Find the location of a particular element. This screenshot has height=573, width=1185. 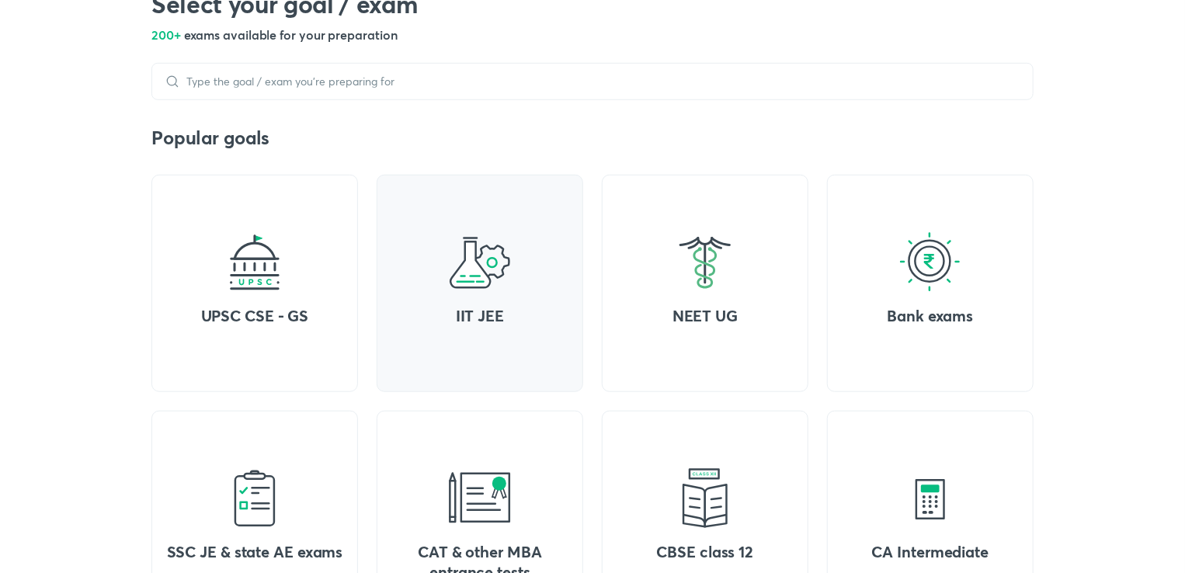

h3: Popular goals is located at coordinates (593, 137).